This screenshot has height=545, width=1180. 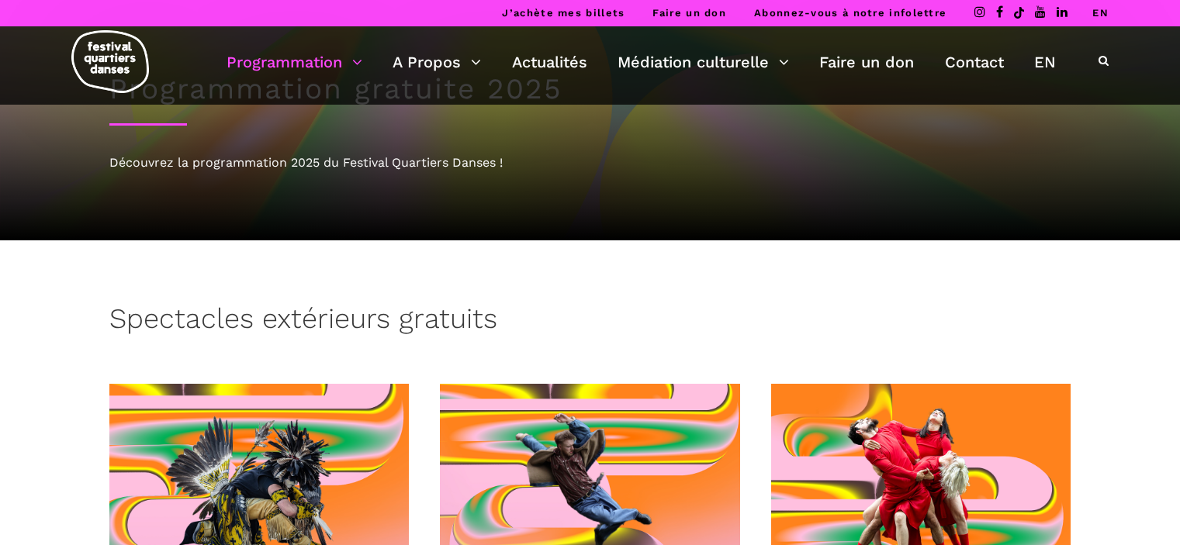 I want to click on a: J’achète mes billets, so click(x=563, y=12).